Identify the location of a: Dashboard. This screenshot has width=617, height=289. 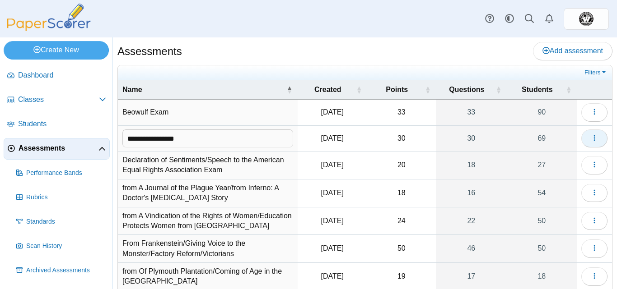
(56, 76).